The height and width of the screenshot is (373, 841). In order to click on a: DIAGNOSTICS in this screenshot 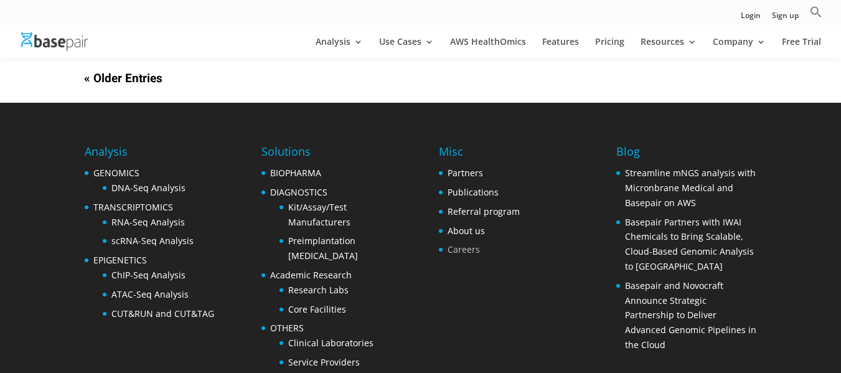, I will do `click(299, 192)`.